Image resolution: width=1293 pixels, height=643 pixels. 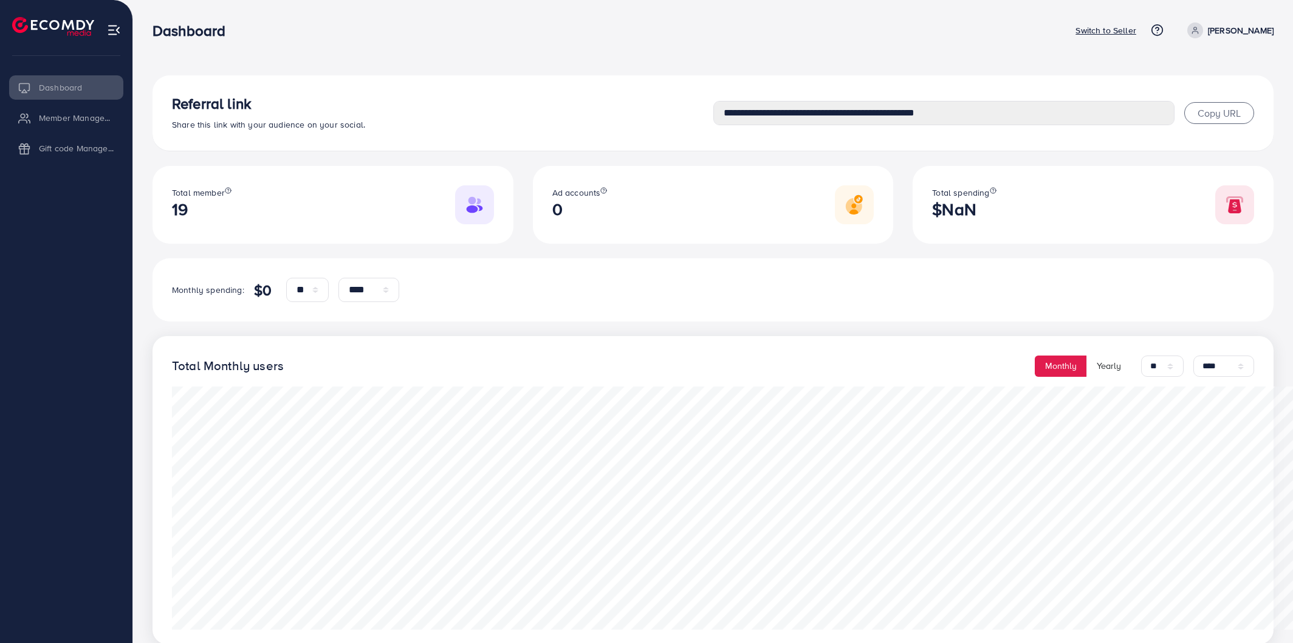 I want to click on img: menu, so click(x=114, y=30).